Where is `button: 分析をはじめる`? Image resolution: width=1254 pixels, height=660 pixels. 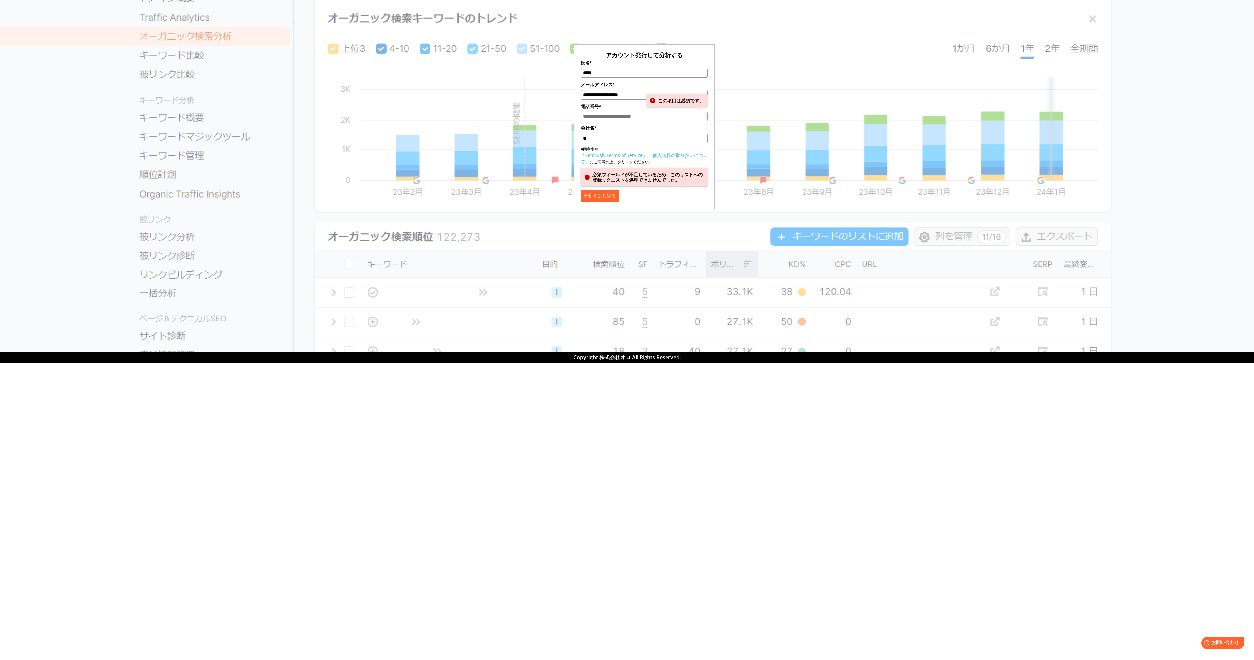 button: 分析をはじめる is located at coordinates (600, 196).